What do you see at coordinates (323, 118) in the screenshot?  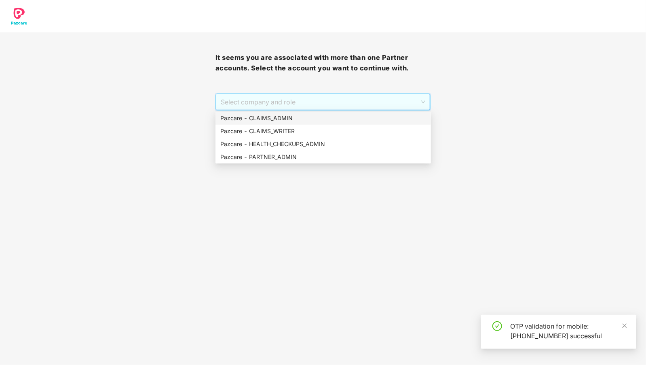 I see `div: Pazcare - CLAIMS_ADMIN` at bounding box center [323, 118].